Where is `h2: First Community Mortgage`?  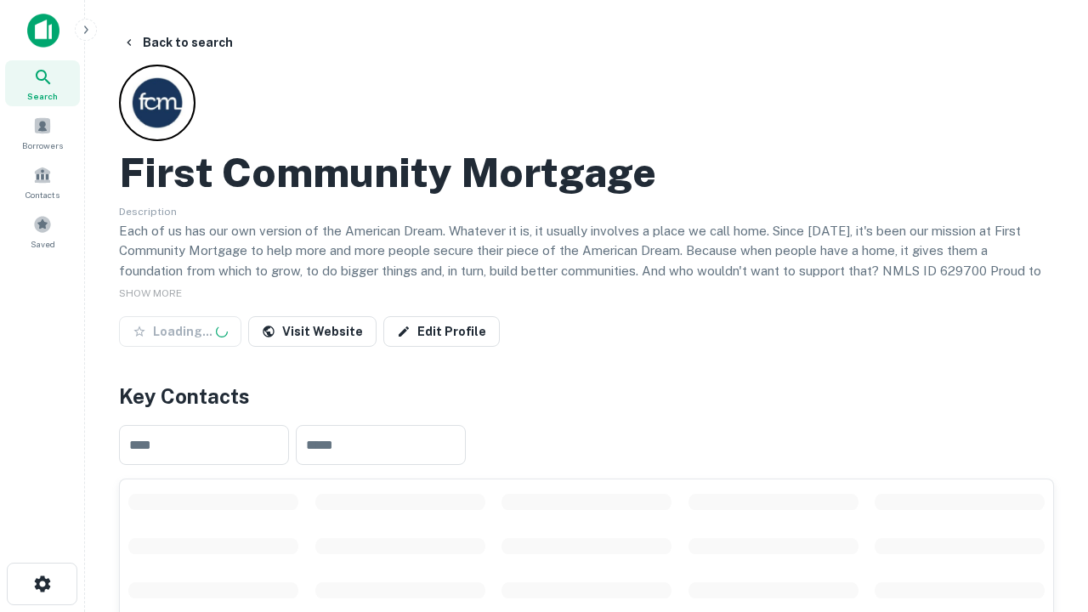
h2: First Community Mortgage is located at coordinates (388, 173).